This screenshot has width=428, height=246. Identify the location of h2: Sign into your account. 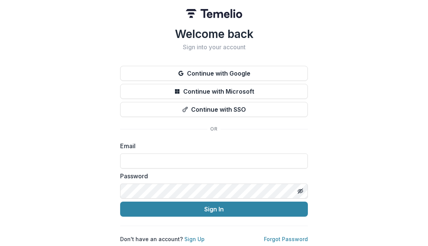
(214, 47).